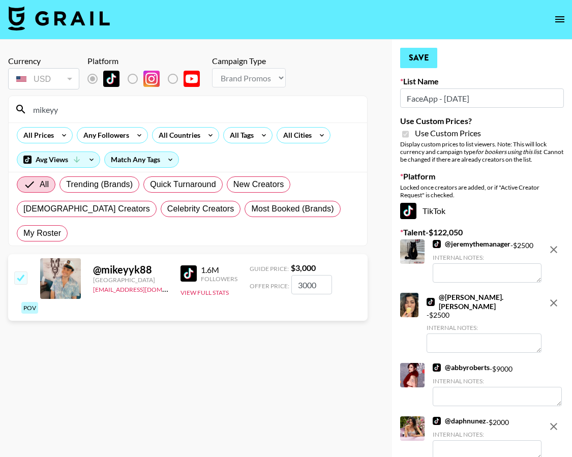  Describe the element at coordinates (292, 209) in the screenshot. I see `span: Most Booked (Brands)` at that location.